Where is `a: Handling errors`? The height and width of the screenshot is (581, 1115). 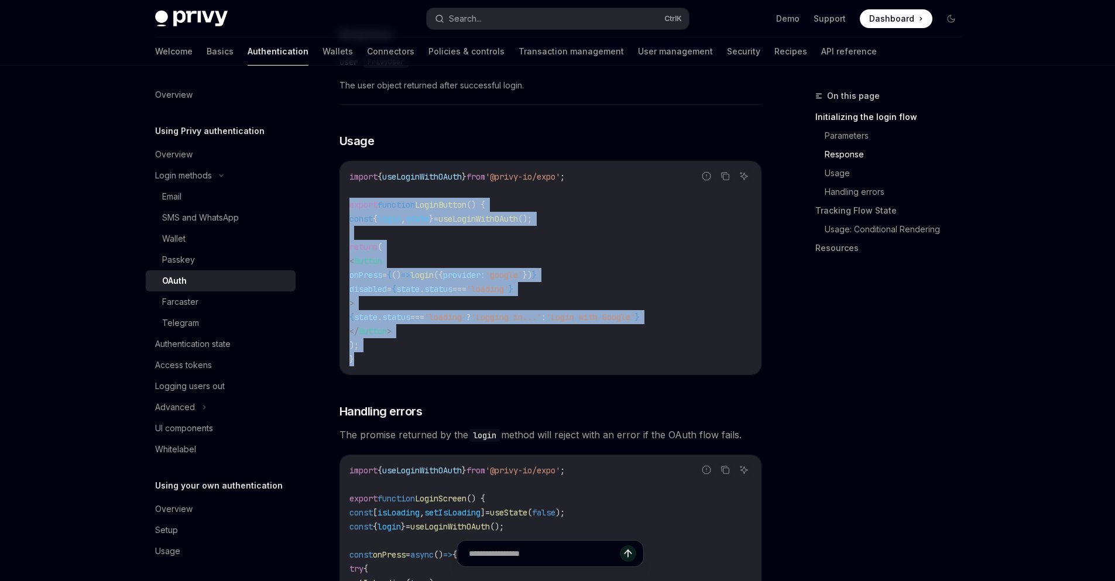
a: Handling errors is located at coordinates (897, 192).